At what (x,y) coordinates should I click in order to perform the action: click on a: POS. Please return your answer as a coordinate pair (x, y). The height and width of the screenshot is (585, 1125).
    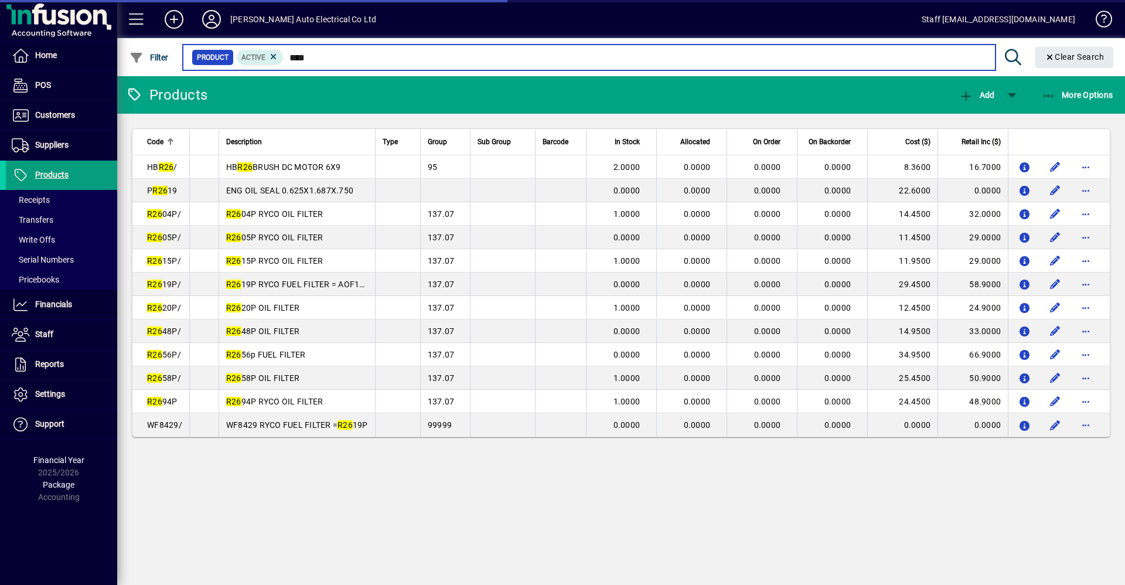
    Looking at the image, I should click on (62, 86).